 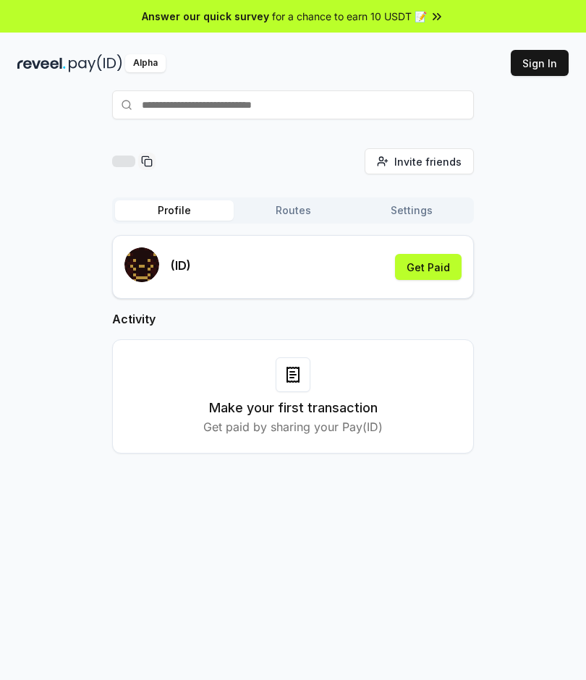 I want to click on button: Sign In, so click(x=539, y=63).